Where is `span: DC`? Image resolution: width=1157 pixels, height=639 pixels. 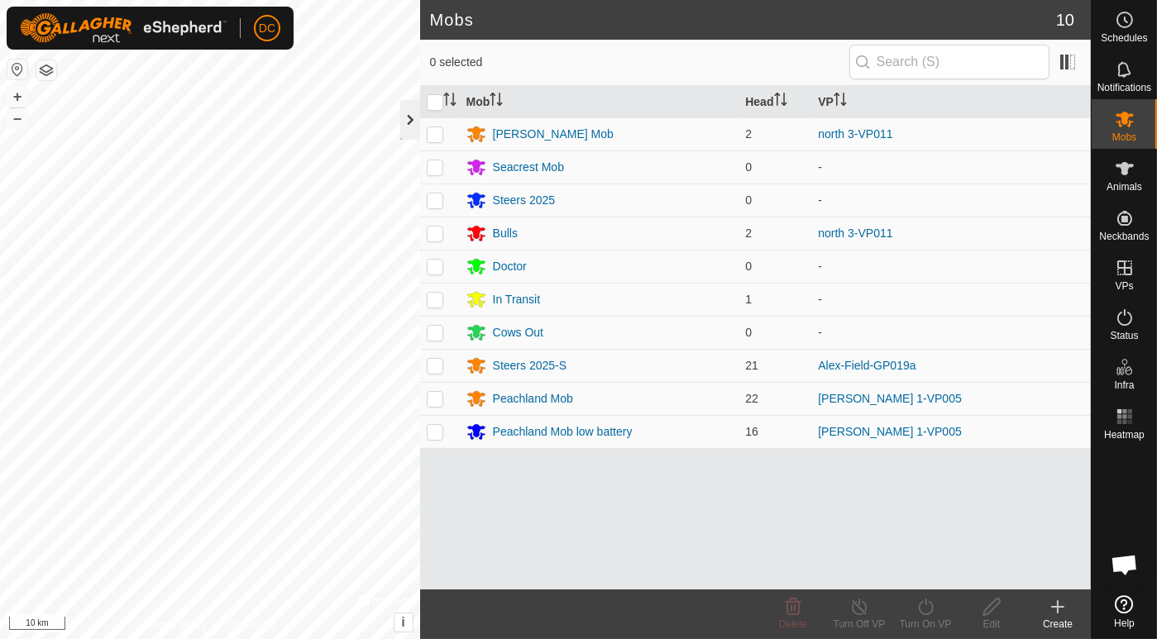
span: DC is located at coordinates (267, 28).